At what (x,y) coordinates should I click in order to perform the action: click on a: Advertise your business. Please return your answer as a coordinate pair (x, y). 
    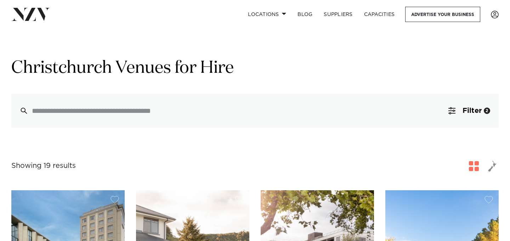
    Looking at the image, I should click on (443, 14).